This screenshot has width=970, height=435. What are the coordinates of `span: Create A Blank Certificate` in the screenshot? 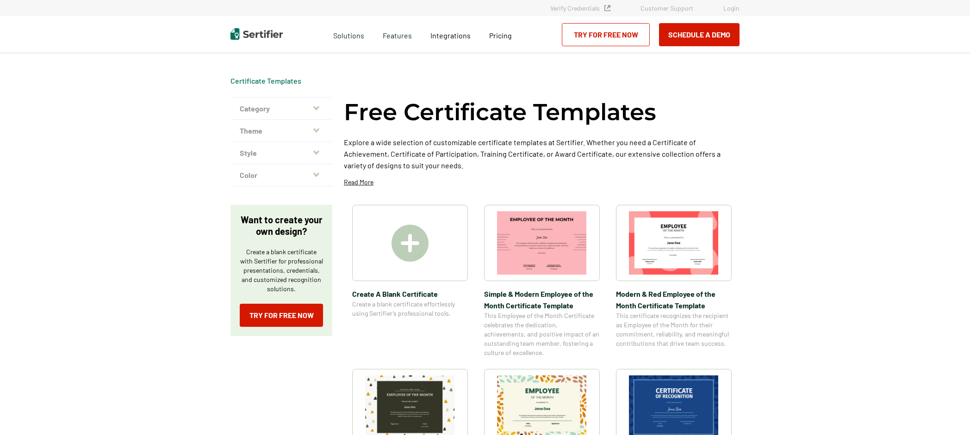 It's located at (410, 294).